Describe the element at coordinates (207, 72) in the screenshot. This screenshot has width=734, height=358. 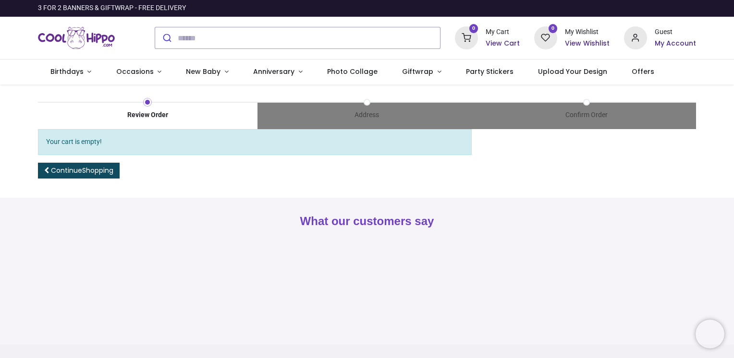
I see `a: New Baby` at that location.